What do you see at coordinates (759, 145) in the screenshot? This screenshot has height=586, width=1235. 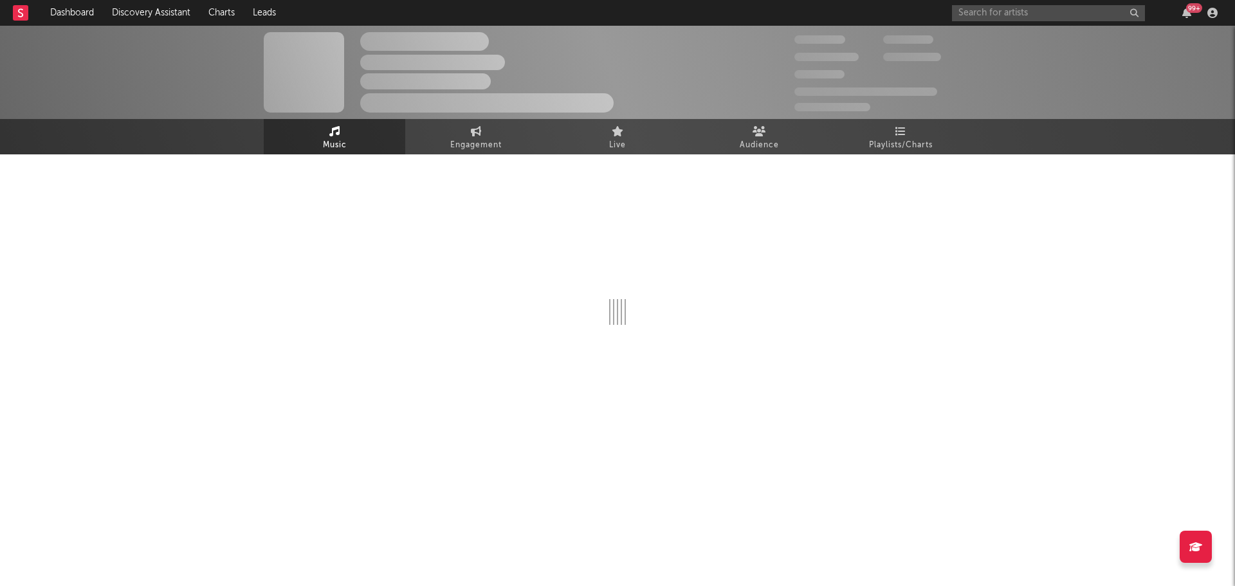 I see `span: Audience` at bounding box center [759, 145].